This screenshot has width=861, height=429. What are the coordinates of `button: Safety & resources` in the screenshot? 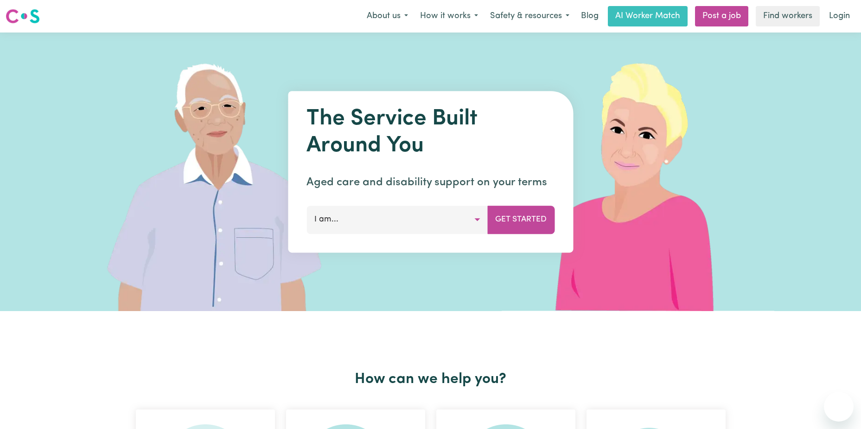 It's located at (530, 16).